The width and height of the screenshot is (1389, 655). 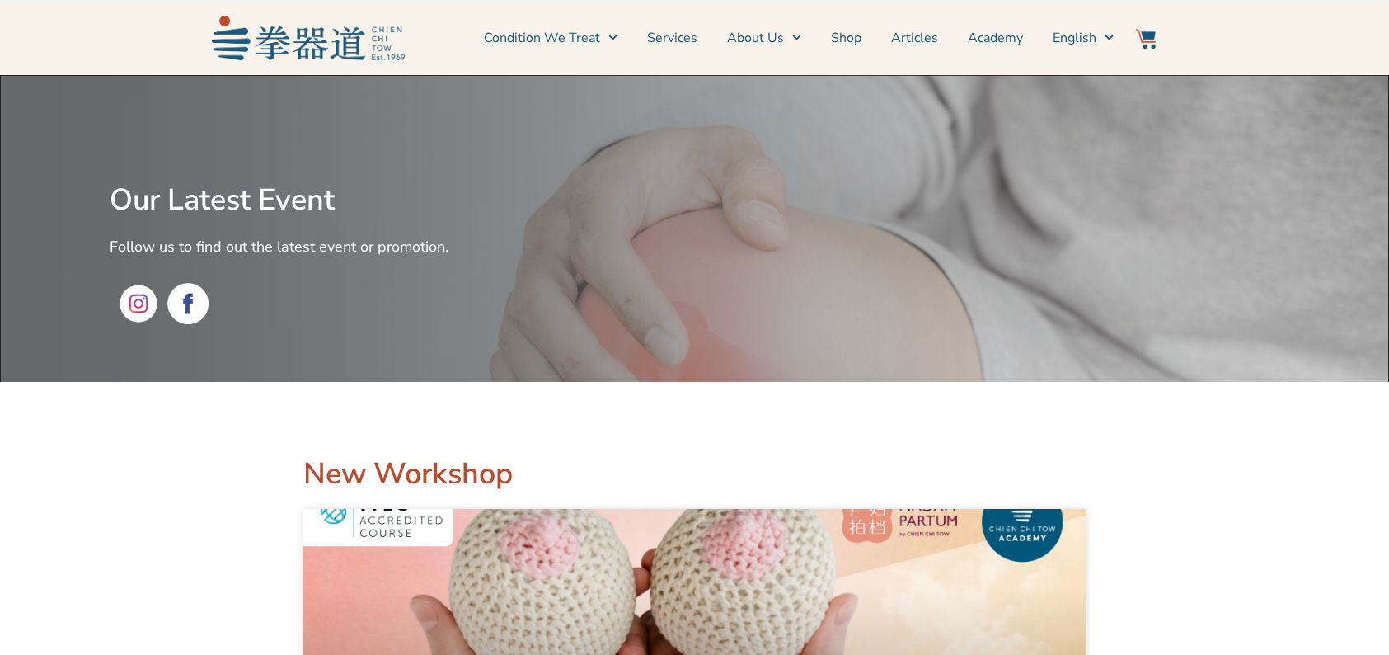 What do you see at coordinates (398, 247) in the screenshot?
I see `h2: Follow us to find out the latest event or promotion.` at bounding box center [398, 247].